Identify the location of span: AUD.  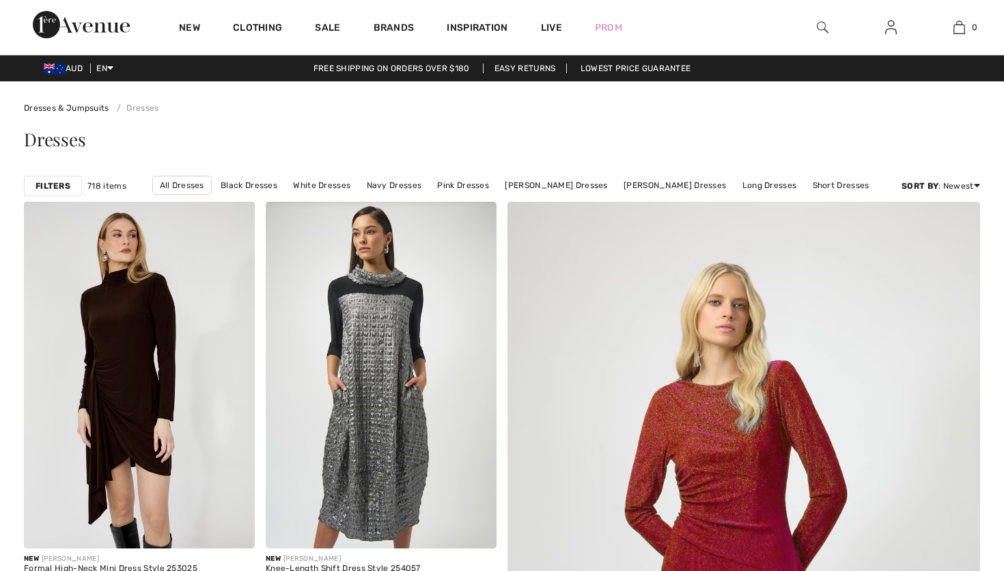
(66, 68).